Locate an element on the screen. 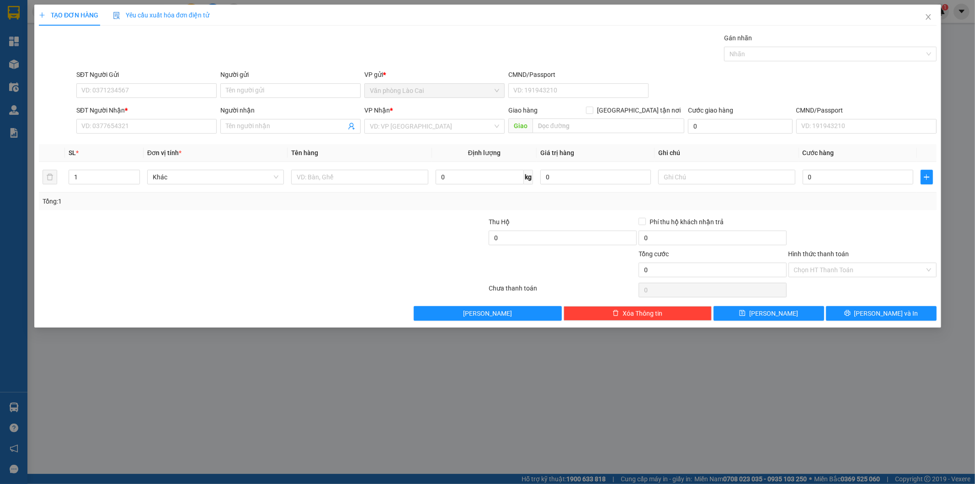 The height and width of the screenshot is (484, 975). button: deleteXóa Thông tin is located at coordinates (638, 313).